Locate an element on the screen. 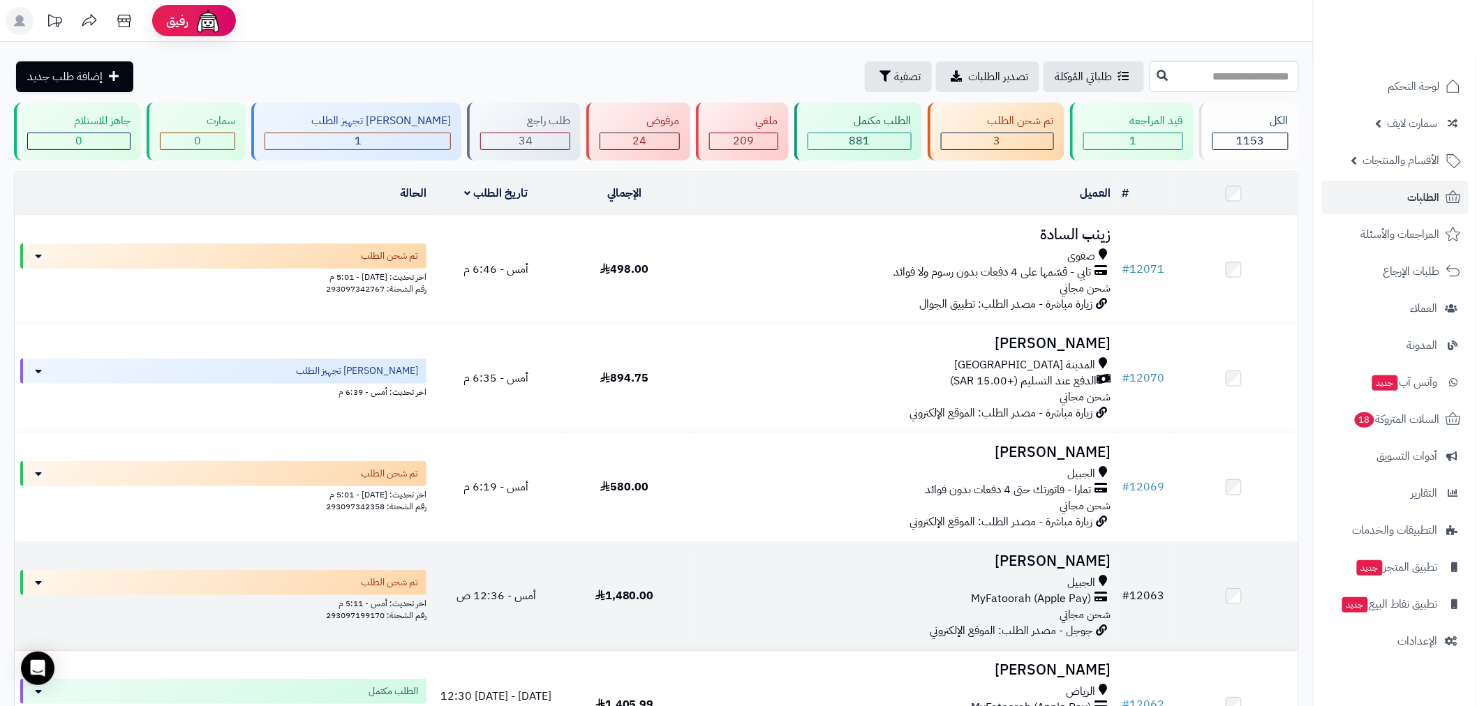  a: أدوات التسويق is located at coordinates (1395, 456).